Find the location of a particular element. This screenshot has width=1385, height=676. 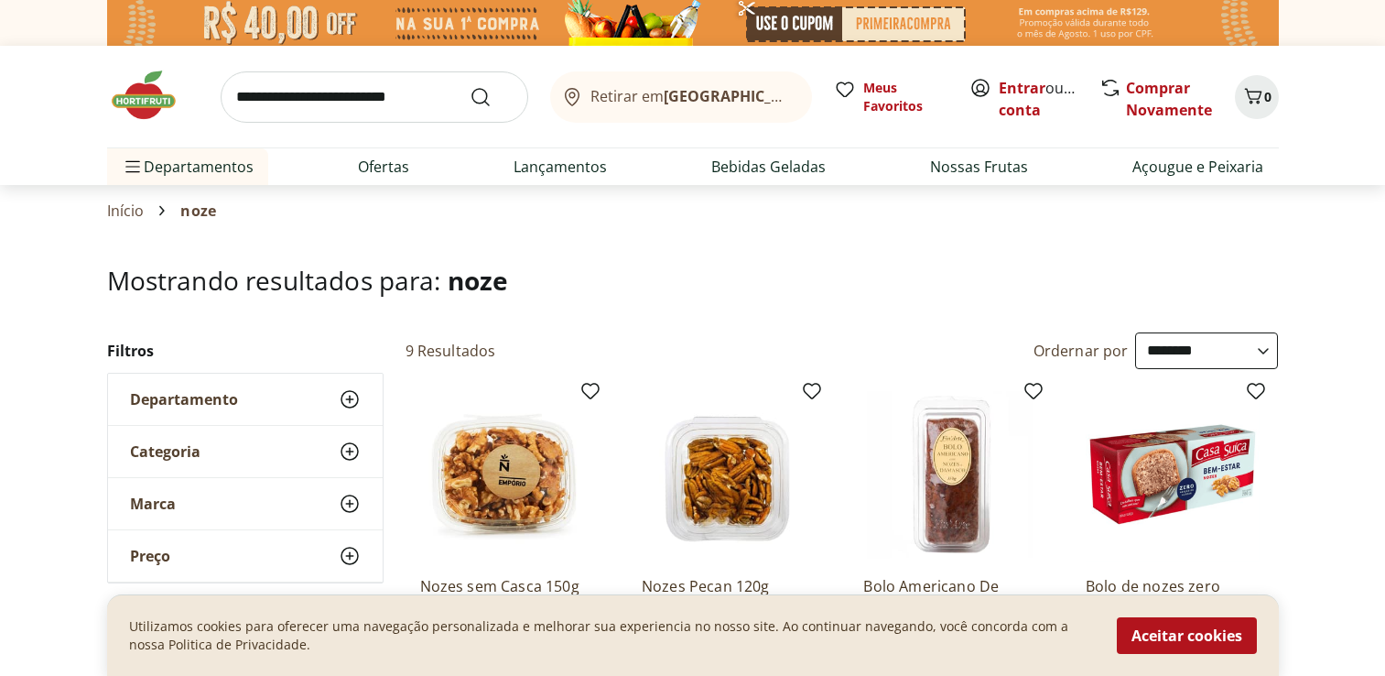

span: Retirar em is located at coordinates (691, 96).